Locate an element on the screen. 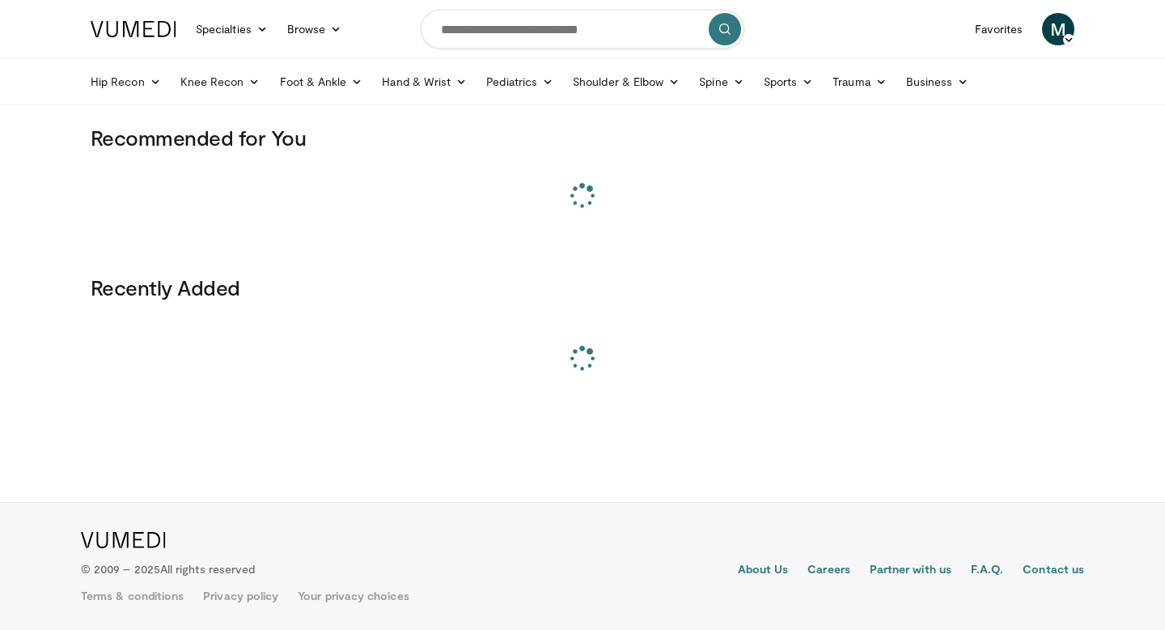 The height and width of the screenshot is (630, 1165). a: Careers is located at coordinates (829, 571).